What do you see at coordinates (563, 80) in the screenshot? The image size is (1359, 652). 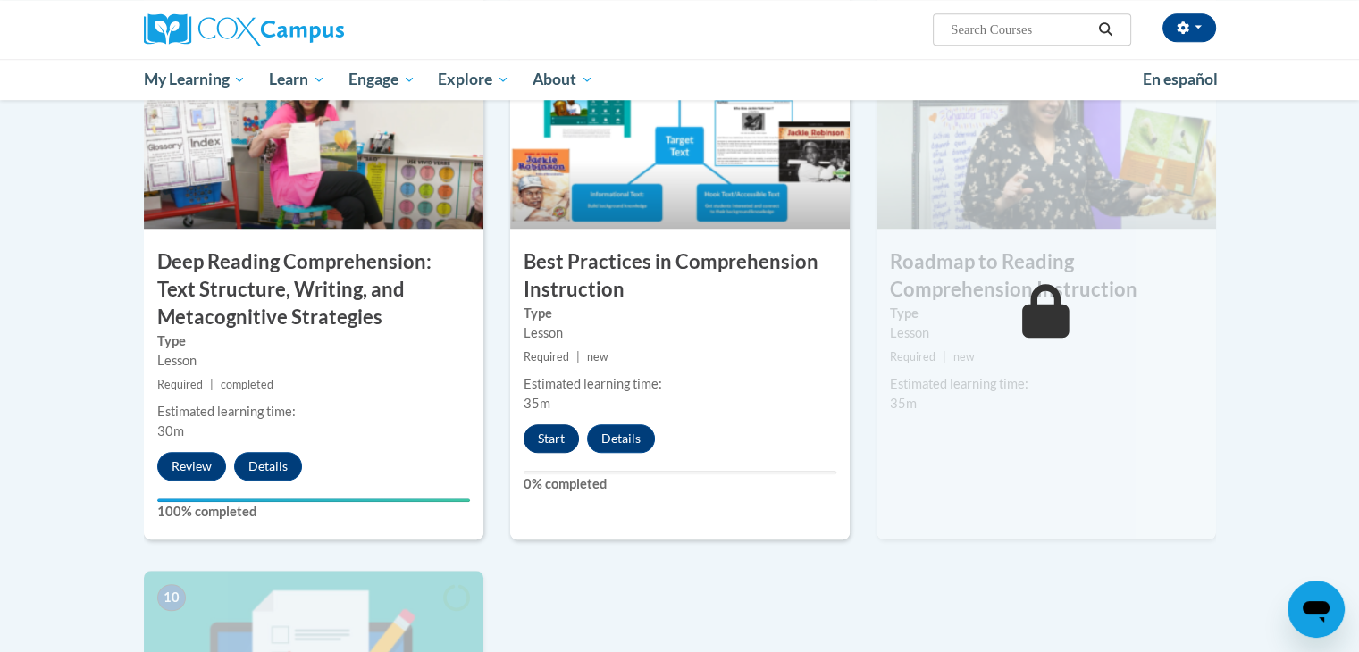 I see `a: About` at bounding box center [563, 80].